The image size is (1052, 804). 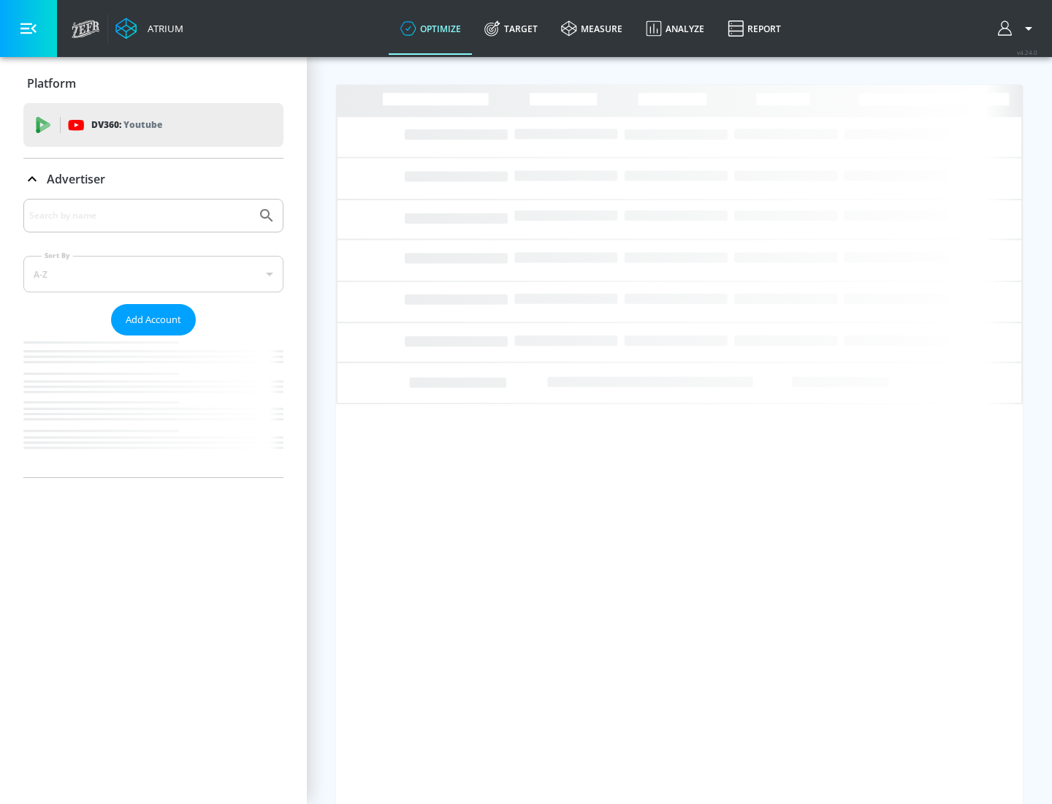 I want to click on div: Platform, so click(x=153, y=83).